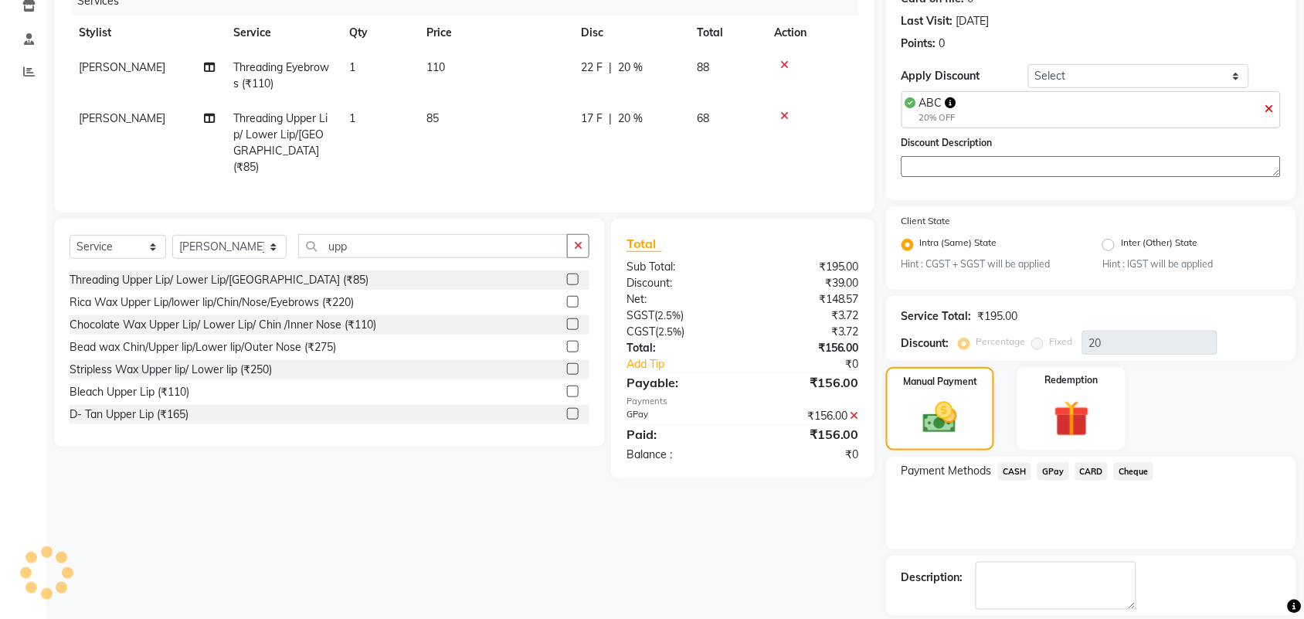  Describe the element at coordinates (202, 347) in the screenshot. I see `div: Bead wax Chin/Upper lip/Lower lip/Outer Nose (₹275)` at that location.